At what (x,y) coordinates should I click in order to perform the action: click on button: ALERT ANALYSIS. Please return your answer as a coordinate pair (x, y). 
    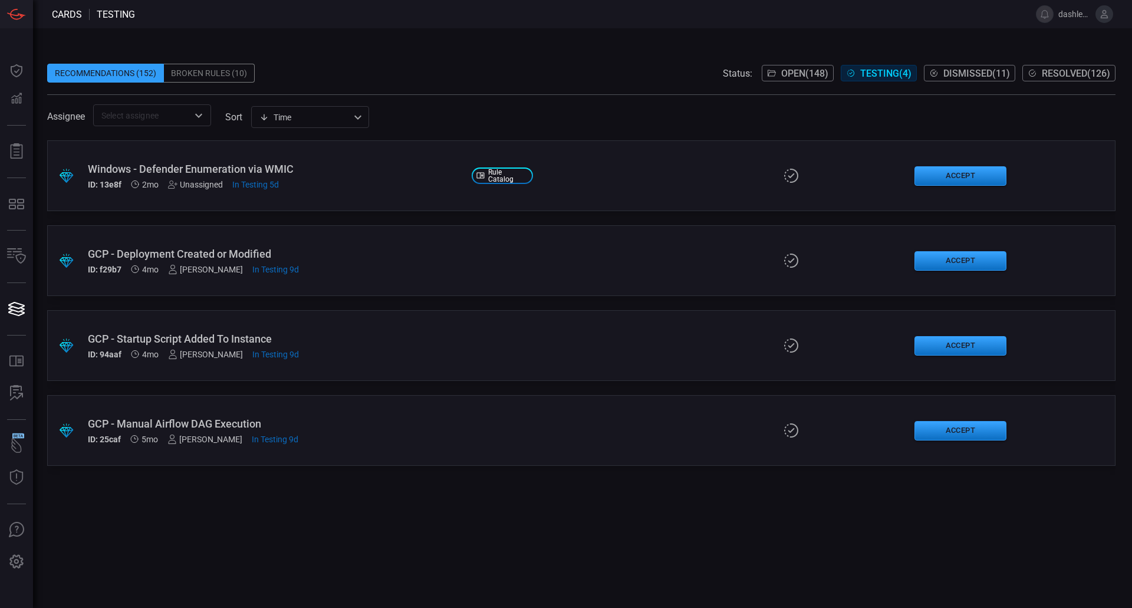
    Looking at the image, I should click on (17, 393).